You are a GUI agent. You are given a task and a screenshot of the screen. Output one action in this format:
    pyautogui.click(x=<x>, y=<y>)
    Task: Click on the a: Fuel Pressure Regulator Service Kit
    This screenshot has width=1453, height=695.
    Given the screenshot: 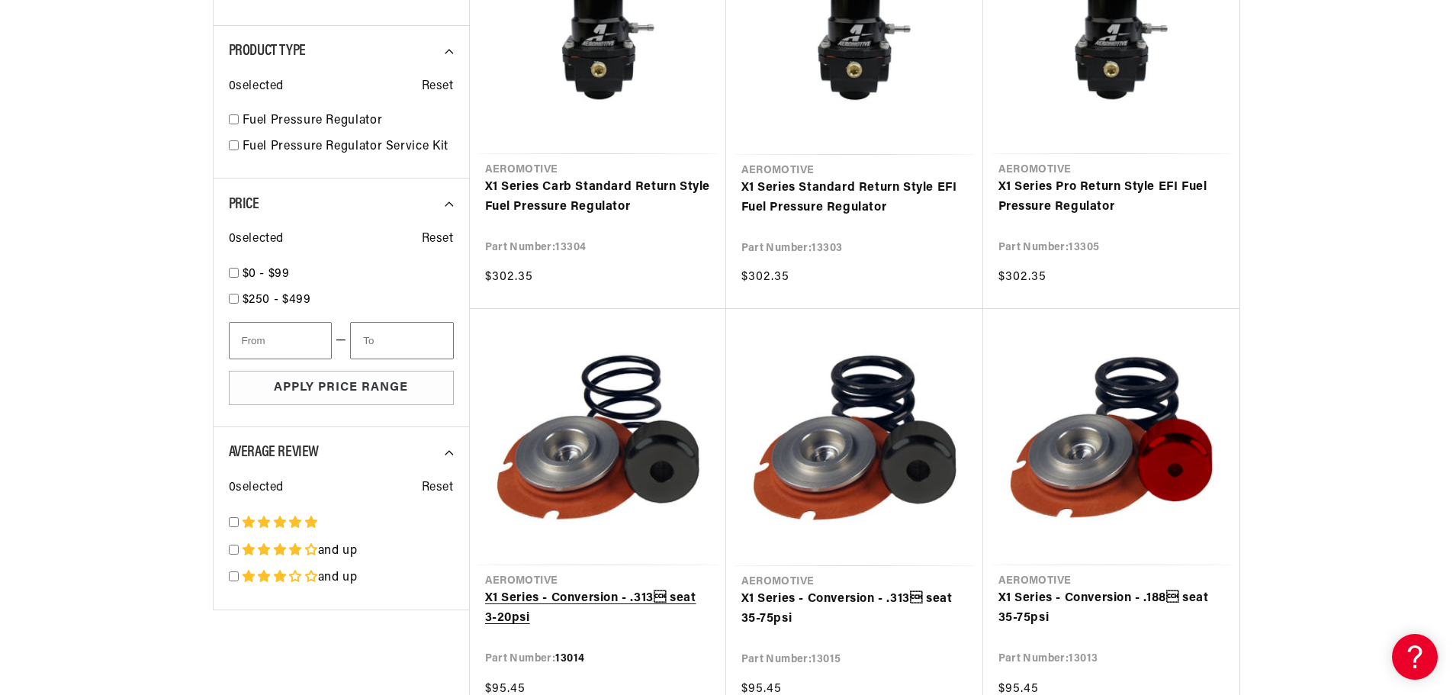 What is the action you would take?
    pyautogui.click(x=348, y=147)
    